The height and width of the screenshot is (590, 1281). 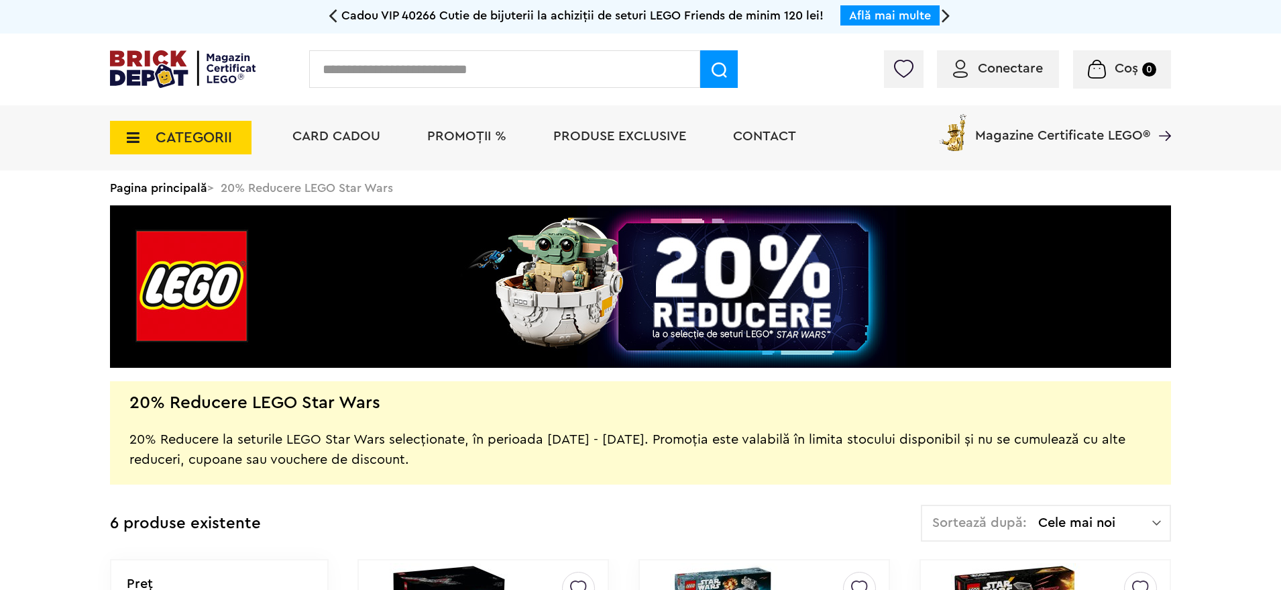 I want to click on div: > 20% Reducere LEGO Star Wars, so click(x=640, y=188).